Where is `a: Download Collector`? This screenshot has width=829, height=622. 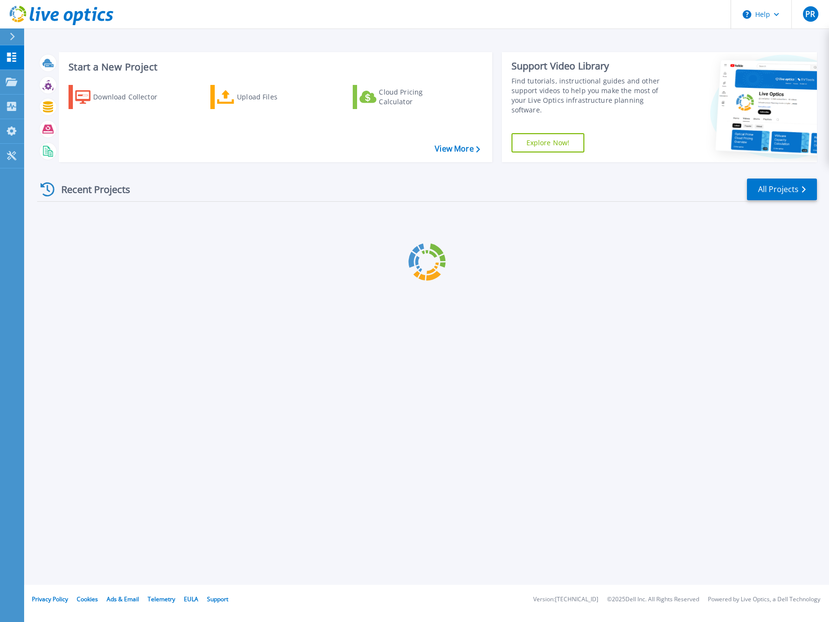 a: Download Collector is located at coordinates (122, 97).